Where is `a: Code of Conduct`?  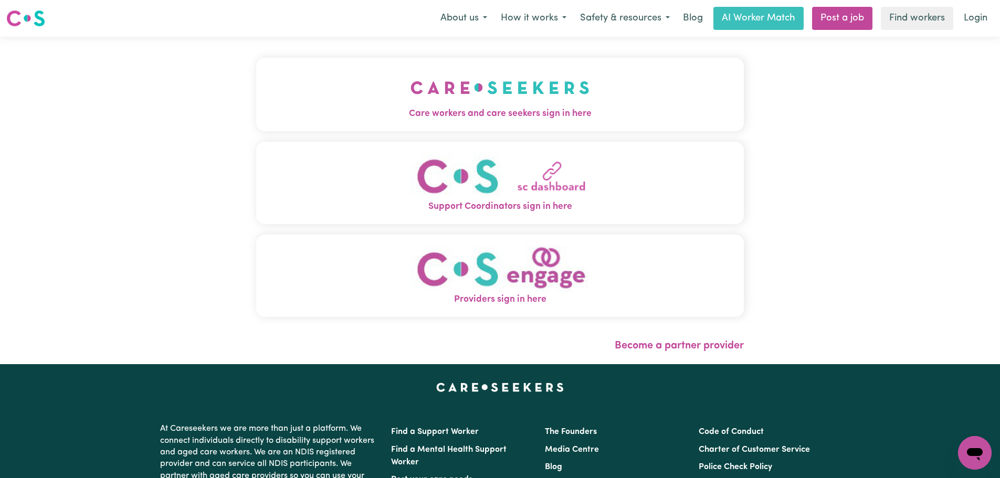
a: Code of Conduct is located at coordinates (732, 432).